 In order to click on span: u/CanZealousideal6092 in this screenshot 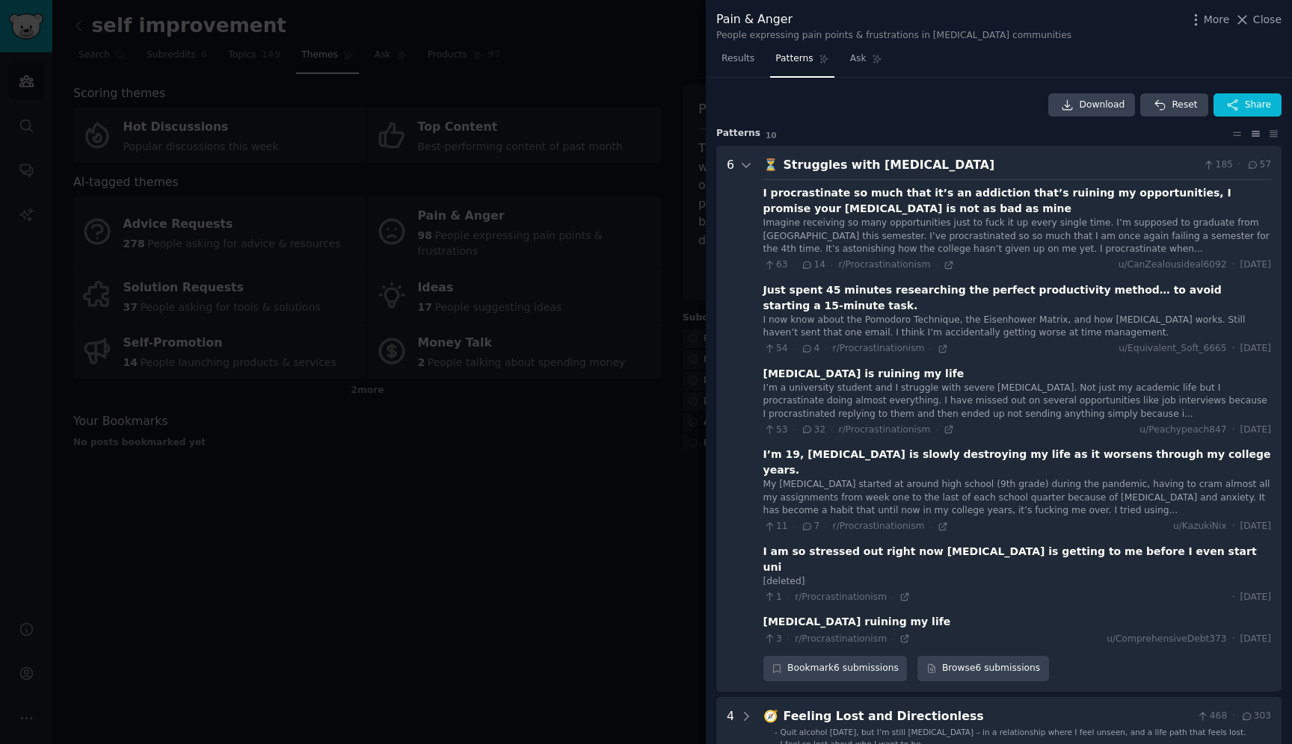, I will do `click(1172, 265)`.